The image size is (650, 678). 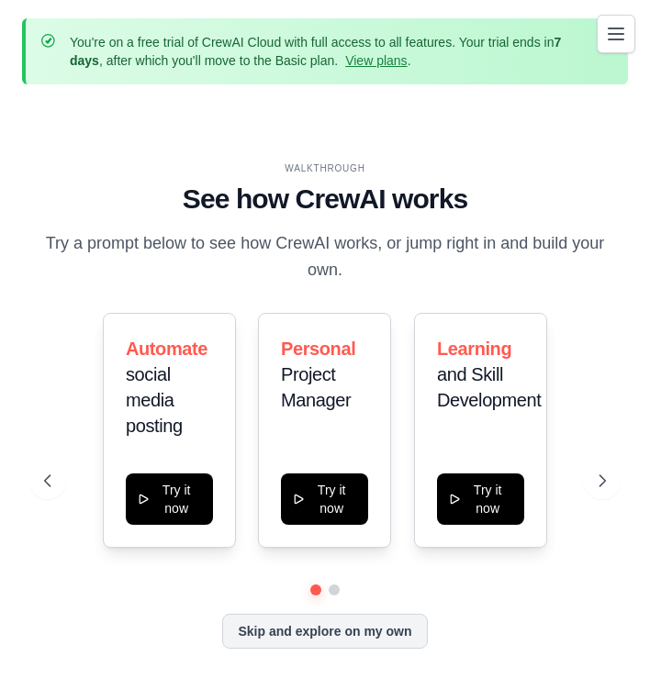 What do you see at coordinates (488, 387) in the screenshot?
I see `span: and Skill Development` at bounding box center [488, 387].